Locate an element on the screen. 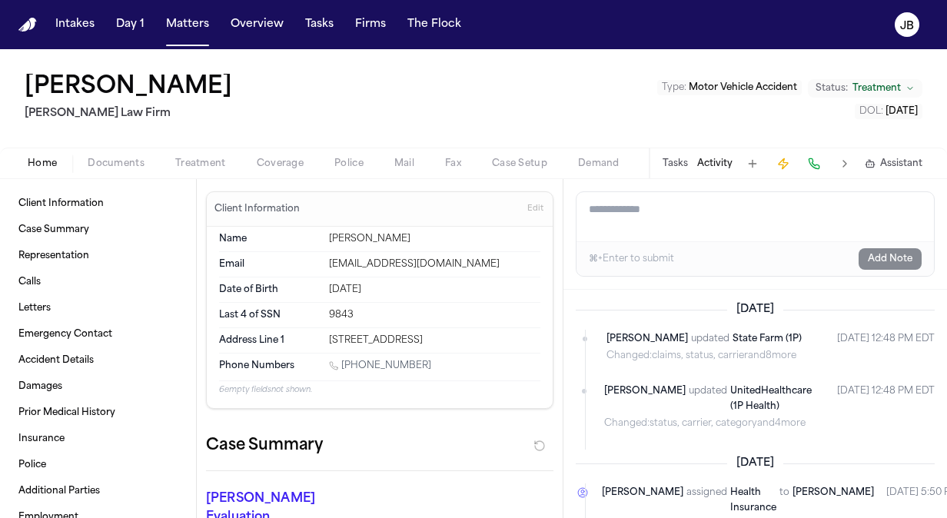  span: Changed: status, carrier, category is located at coordinates (714, 424).